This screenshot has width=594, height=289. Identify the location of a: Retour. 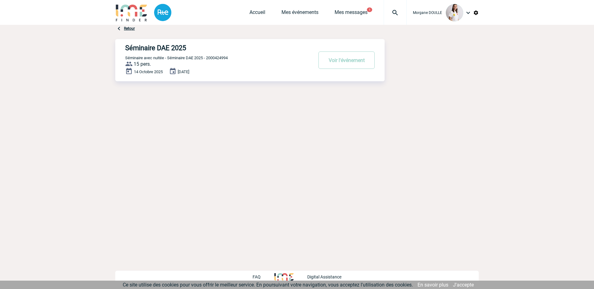
(129, 29).